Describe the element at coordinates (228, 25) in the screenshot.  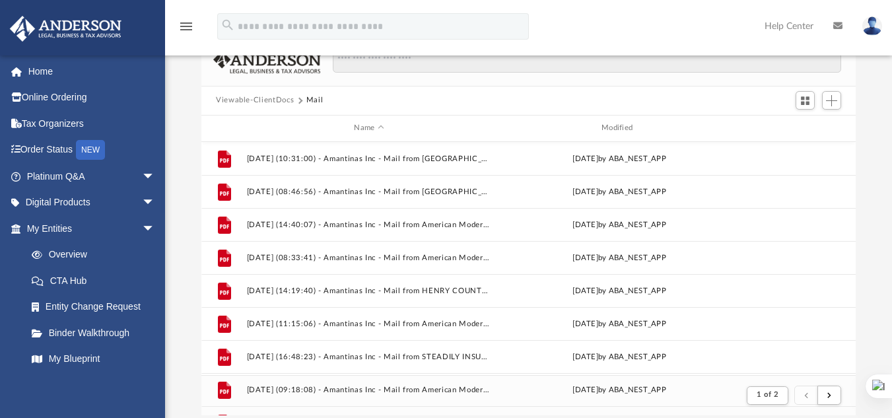
I see `i: search` at that location.